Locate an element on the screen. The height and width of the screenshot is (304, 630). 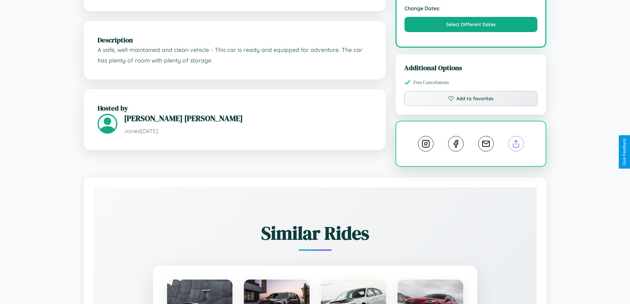
strong: Change Dates: is located at coordinates (471, 8).